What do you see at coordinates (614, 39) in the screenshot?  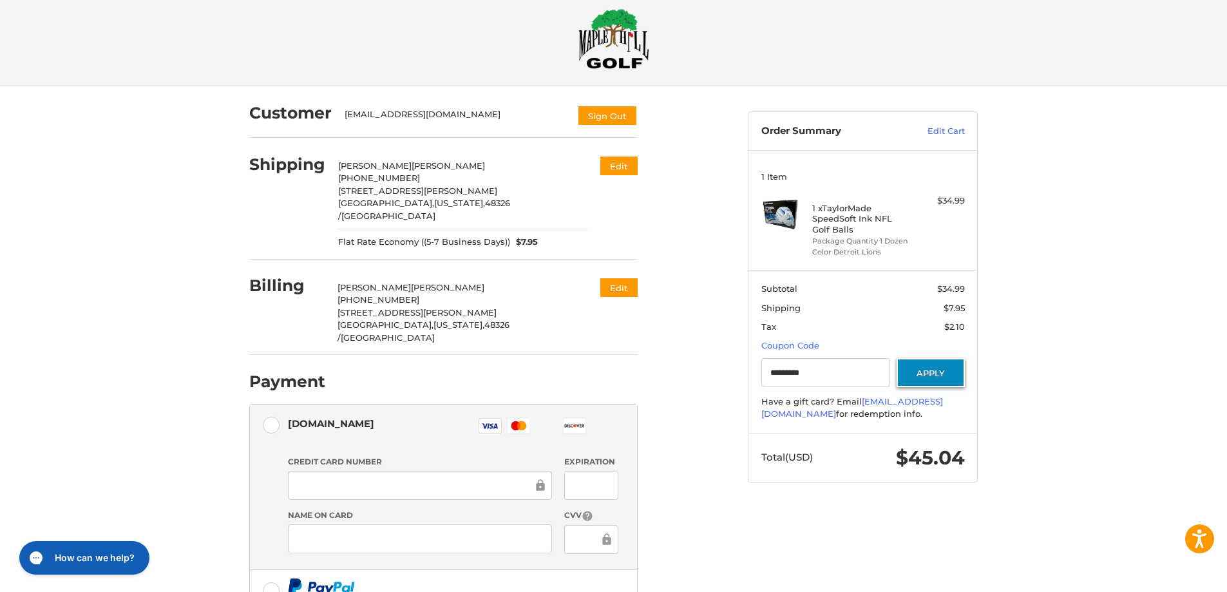 I see `img: Maple Hill Golf` at bounding box center [614, 39].